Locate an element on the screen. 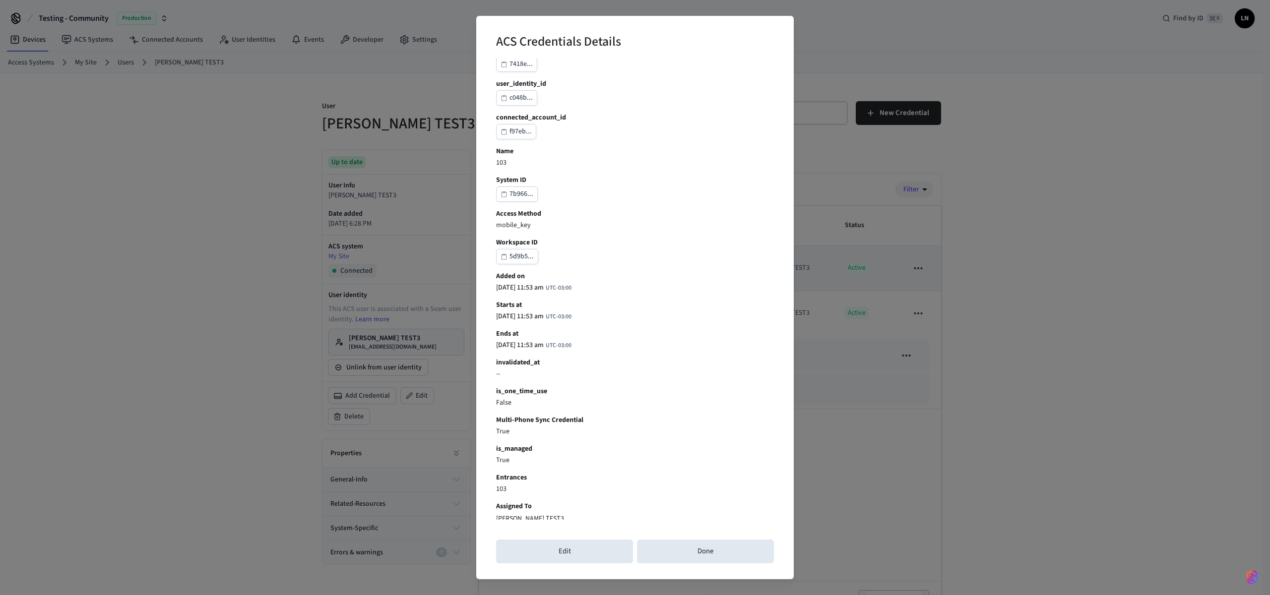 The height and width of the screenshot is (595, 1270). b: Added on is located at coordinates (635, 276).